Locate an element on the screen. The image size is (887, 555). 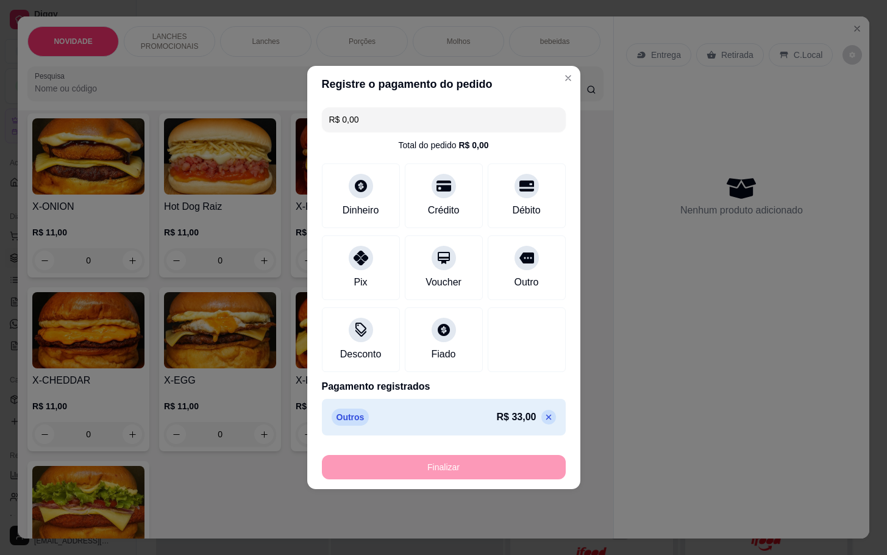
p: Pagamento registrados is located at coordinates (444, 386).